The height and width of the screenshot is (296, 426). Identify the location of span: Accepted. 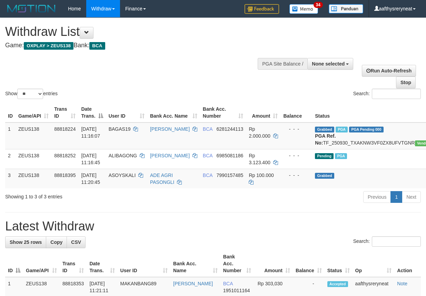
(338, 284).